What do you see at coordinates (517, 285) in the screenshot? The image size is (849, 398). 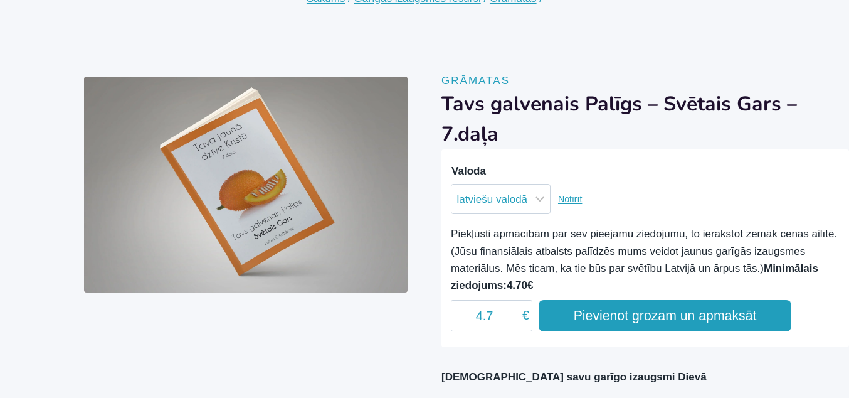 I see `span: 4.70` at bounding box center [517, 285].